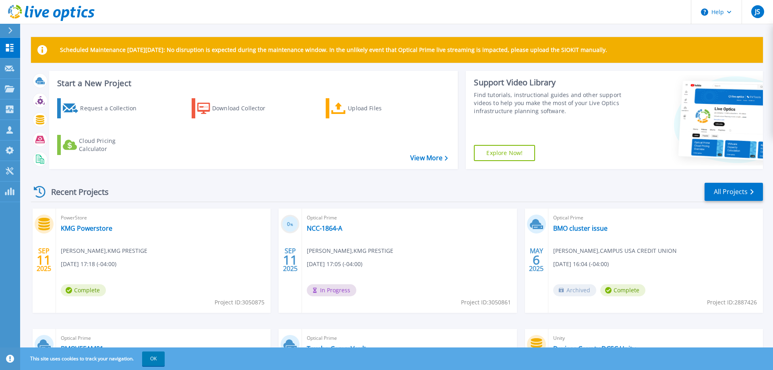  I want to click on span: Project ID: 2887426, so click(732, 302).